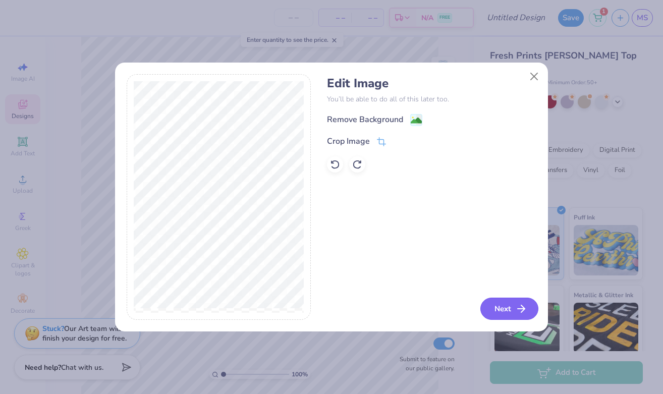 The image size is (663, 394). What do you see at coordinates (431, 83) in the screenshot?
I see `h4: Edit Image` at bounding box center [431, 83].